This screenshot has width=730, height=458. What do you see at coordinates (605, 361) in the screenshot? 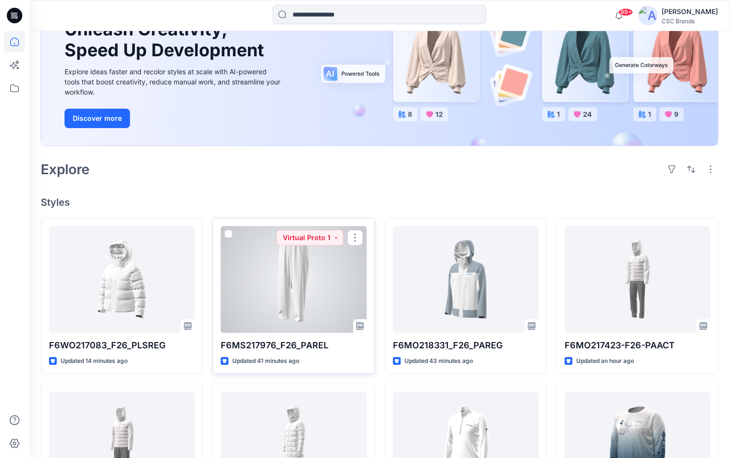
I see `p: Updated an hour ago` at bounding box center [605, 361].